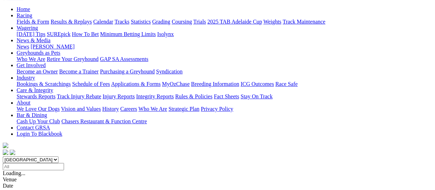 This screenshot has width=435, height=190. What do you see at coordinates (23, 9) in the screenshot?
I see `a: Home` at bounding box center [23, 9].